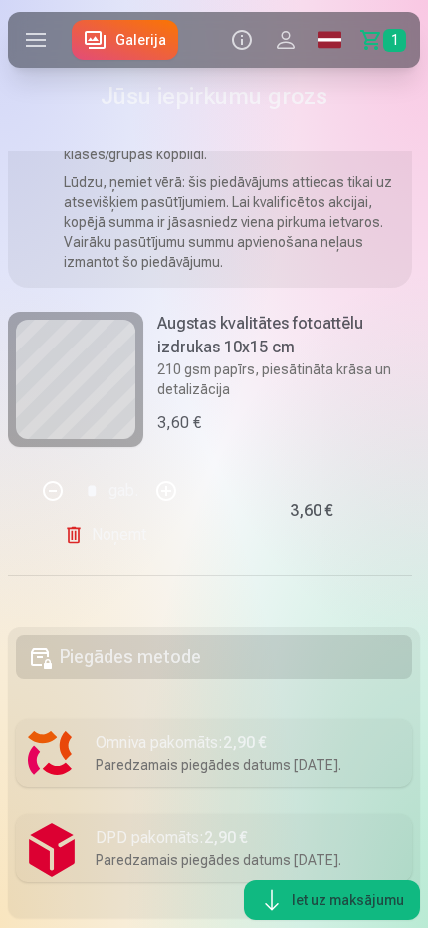  What do you see at coordinates (242, 40) in the screenshot?
I see `button: Info` at bounding box center [242, 40].